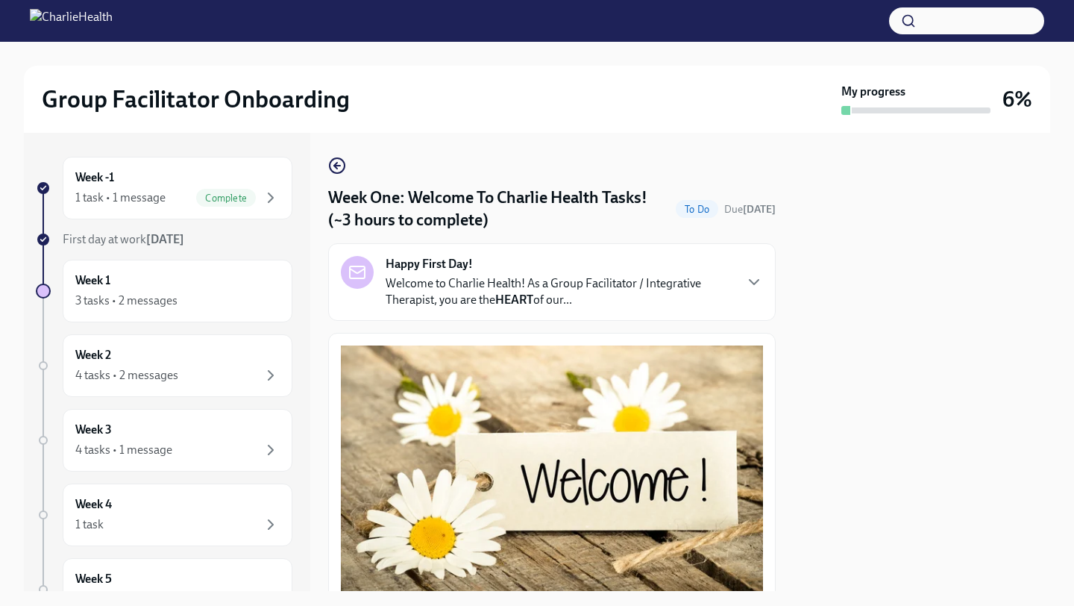  Describe the element at coordinates (93, 504) in the screenshot. I see `h6: Week 4` at that location.